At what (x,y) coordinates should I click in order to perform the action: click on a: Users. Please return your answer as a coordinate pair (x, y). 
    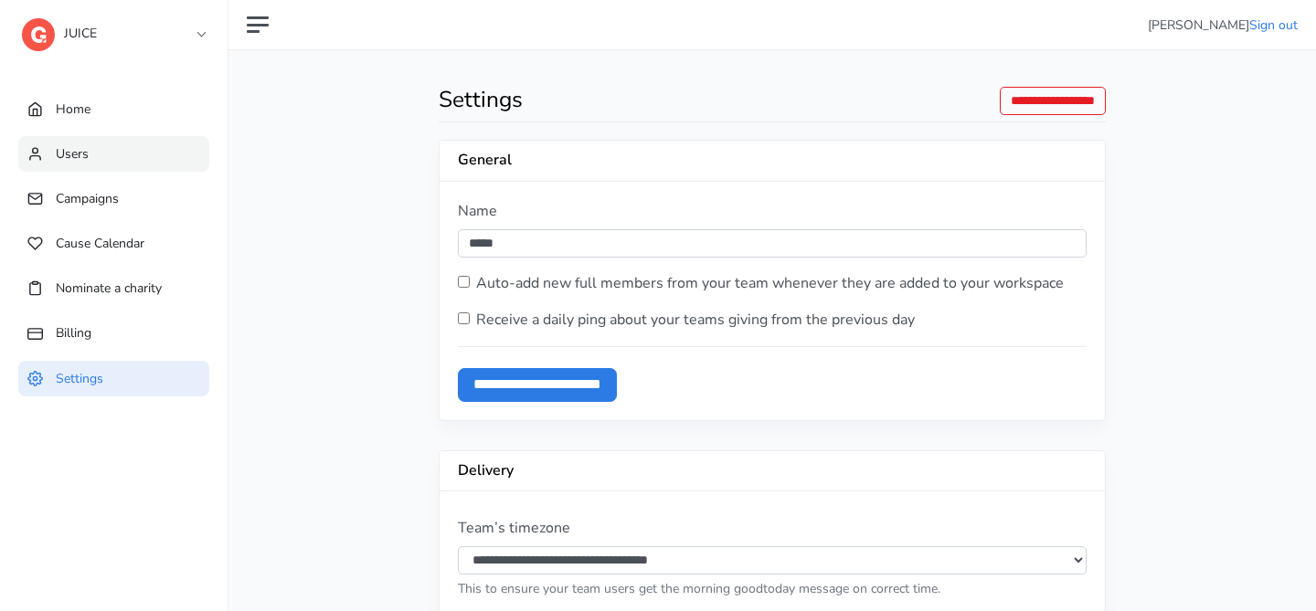
    Looking at the image, I should click on (113, 154).